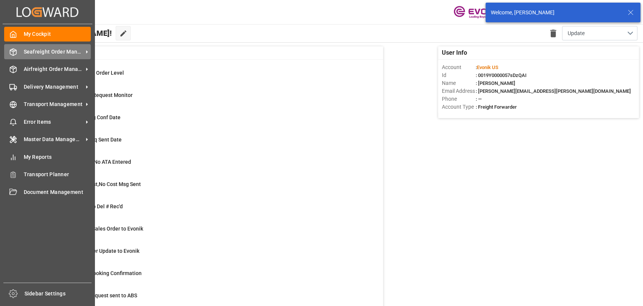 This screenshot has height=306, width=643. Describe the element at coordinates (47, 174) in the screenshot. I see `a: Transport Planner` at that location.